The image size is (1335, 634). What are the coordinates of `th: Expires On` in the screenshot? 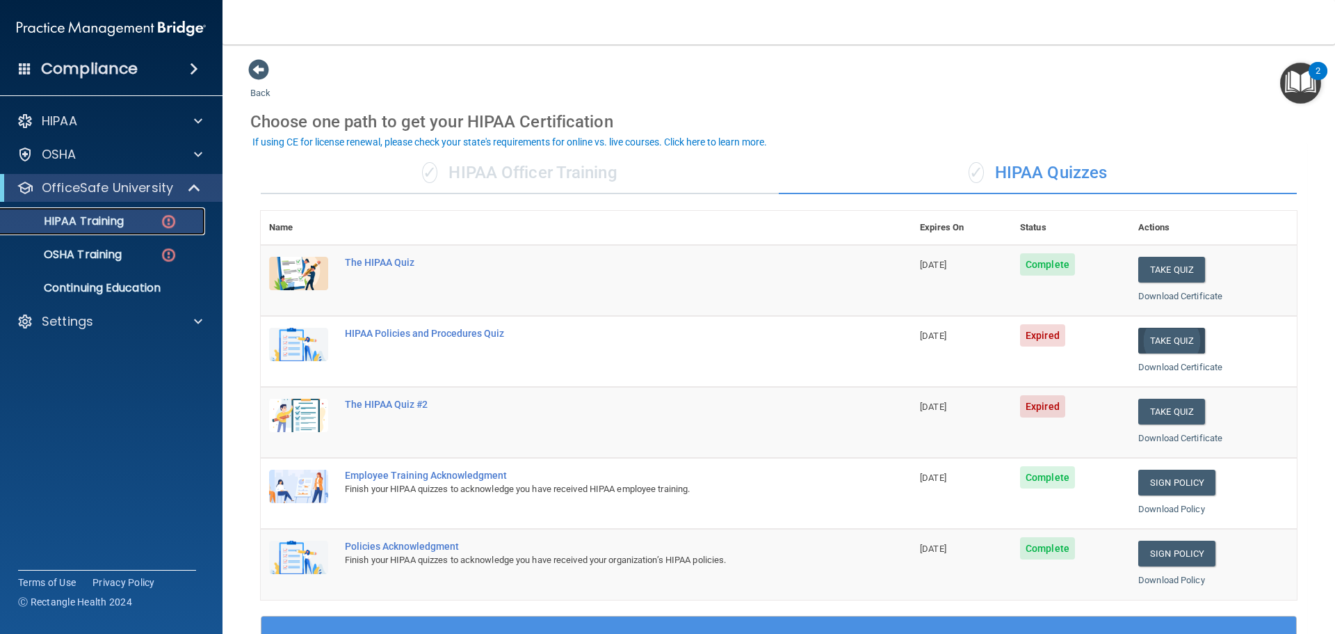 It's located at (962, 227).